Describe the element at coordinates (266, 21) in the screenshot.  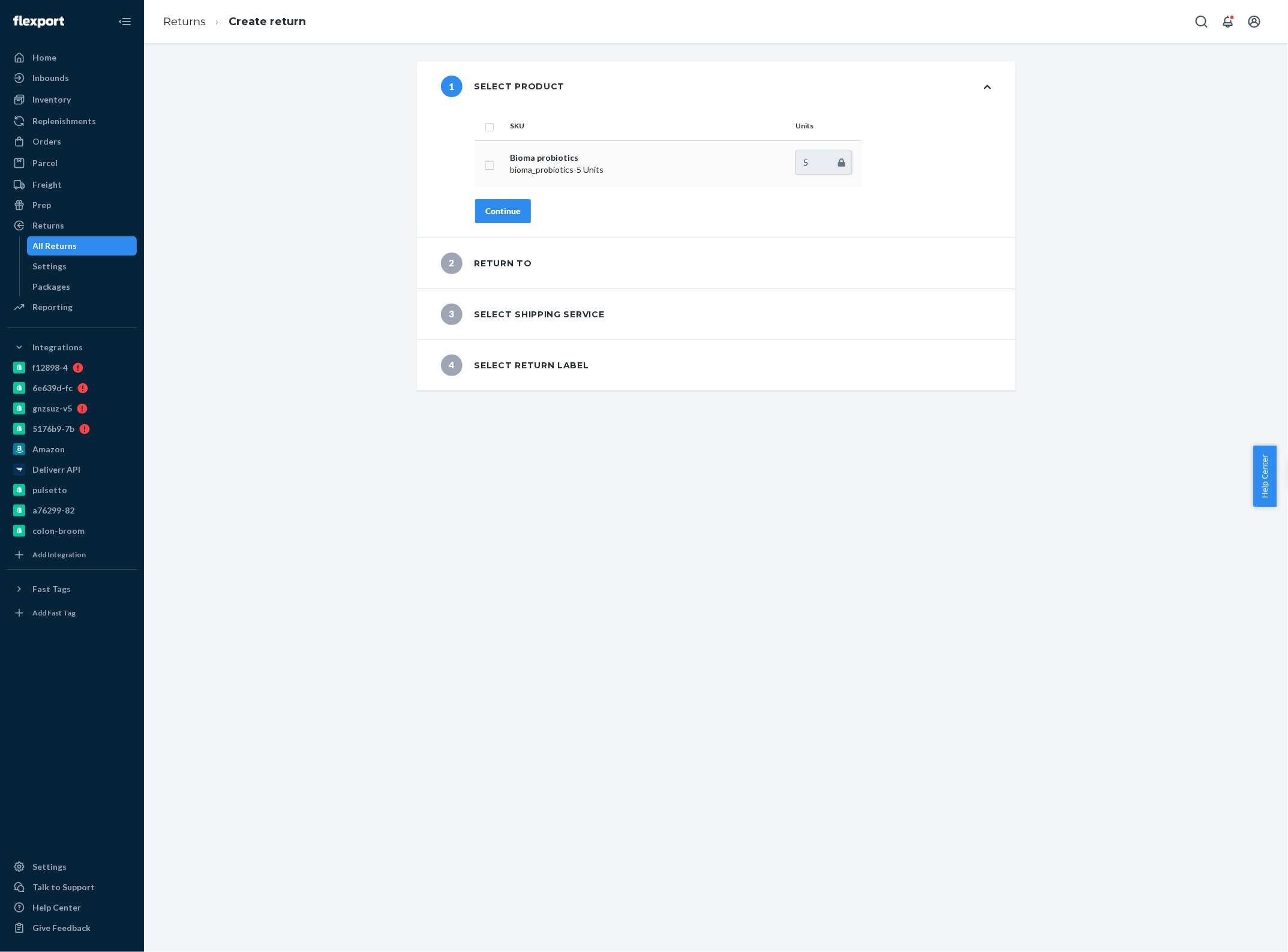
I see `a: Create return` at that location.